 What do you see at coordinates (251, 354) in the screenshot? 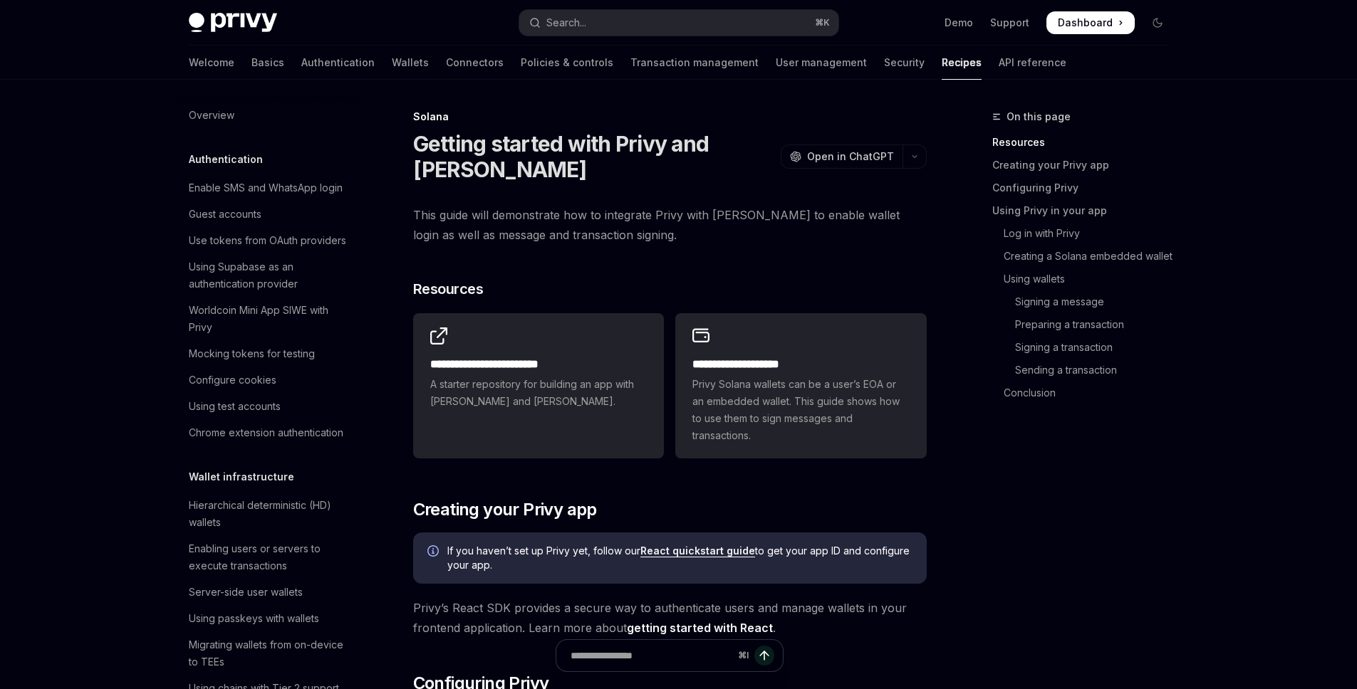
I see `div: Mocking tokens for testing` at bounding box center [251, 354].